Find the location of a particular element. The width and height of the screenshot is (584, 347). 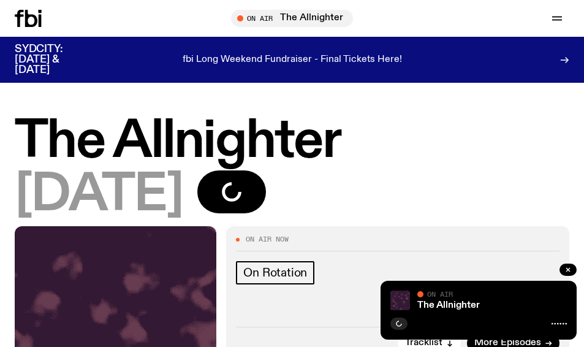

a: On Rotation is located at coordinates (275, 273).